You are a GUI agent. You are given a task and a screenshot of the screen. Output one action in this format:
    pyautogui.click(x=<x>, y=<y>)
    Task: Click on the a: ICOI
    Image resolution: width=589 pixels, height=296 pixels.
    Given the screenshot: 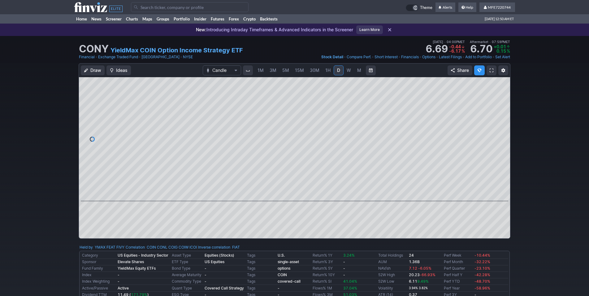 What is the action you would take?
    pyautogui.click(x=193, y=247)
    